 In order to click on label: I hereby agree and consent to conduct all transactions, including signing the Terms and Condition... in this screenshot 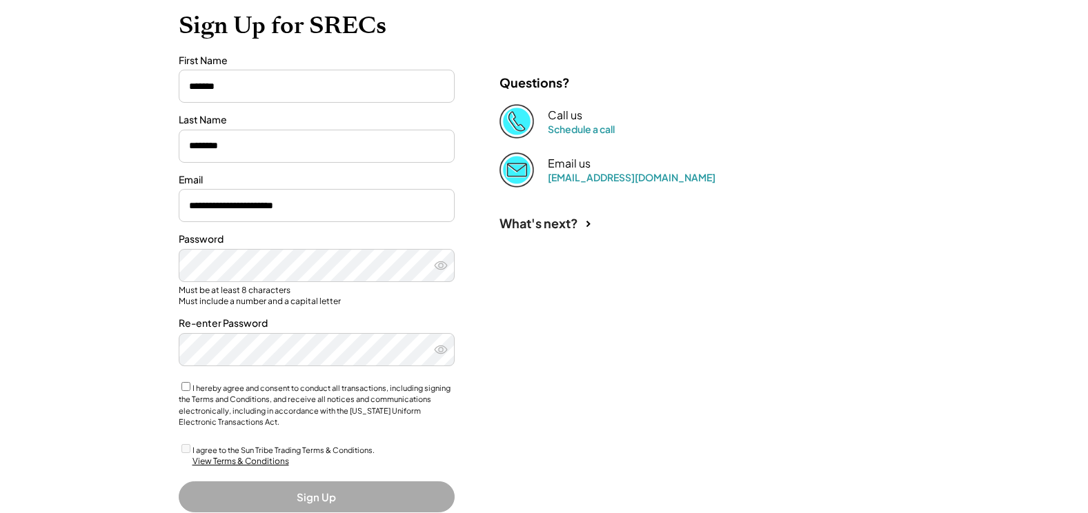, I will do `click(315, 405)`.